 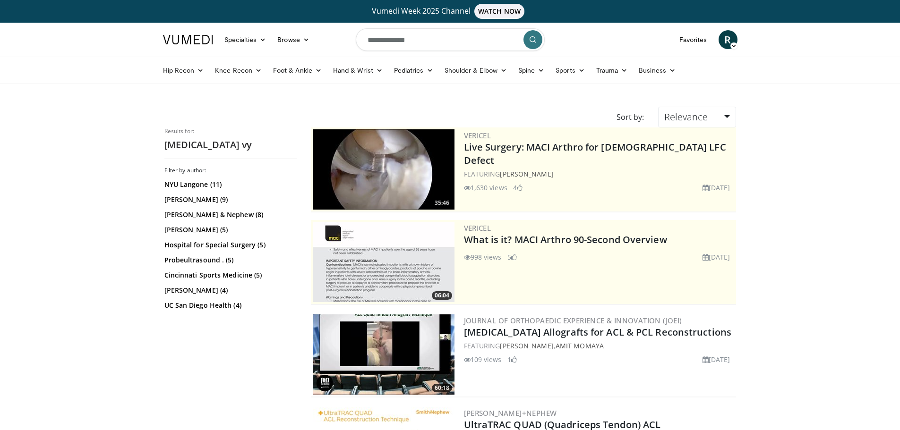 What do you see at coordinates (383, 170) in the screenshot?
I see `a: 35:46` at bounding box center [383, 170].